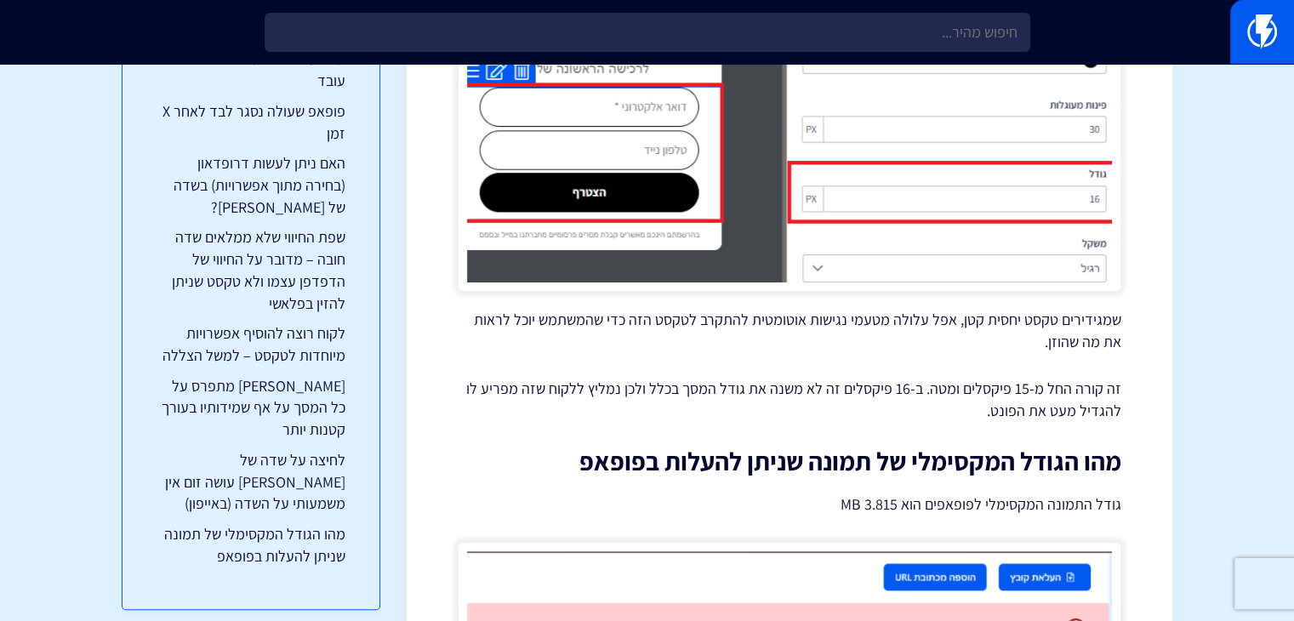 This screenshot has height=621, width=1294. Describe the element at coordinates (647, 32) in the screenshot. I see `input: חיפוש מהיר...` at that location.